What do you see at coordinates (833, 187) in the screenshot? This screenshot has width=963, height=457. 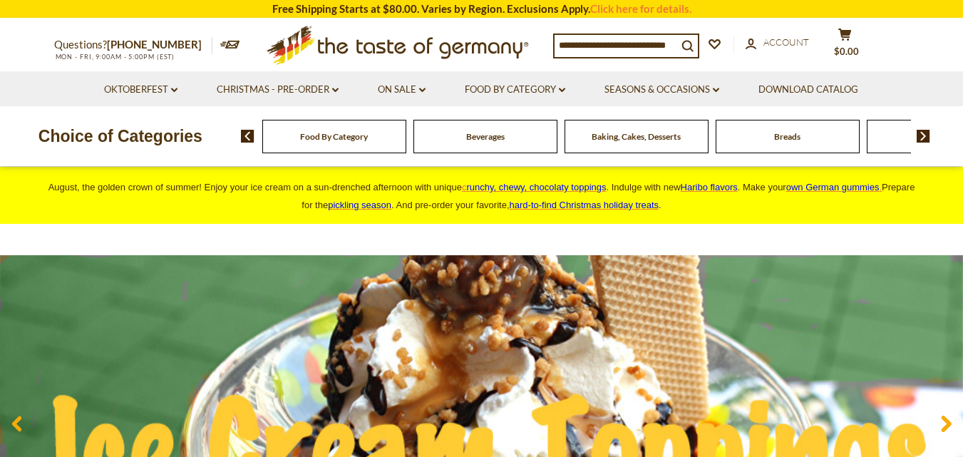 I see `span: own German gummies` at bounding box center [833, 187].